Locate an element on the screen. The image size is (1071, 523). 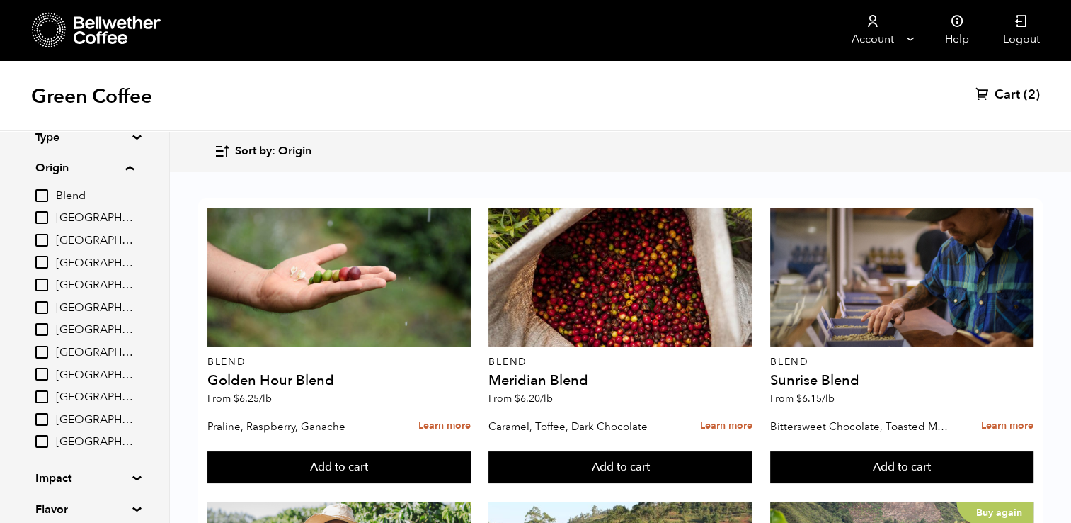
a: Cart (2) is located at coordinates (1008, 95).